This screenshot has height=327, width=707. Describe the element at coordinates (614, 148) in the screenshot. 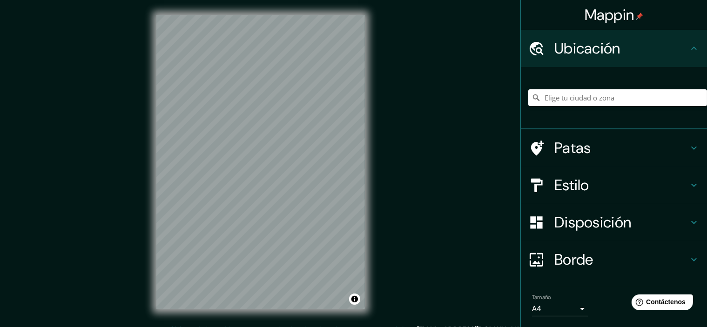

I see `div: Patas` at that location.